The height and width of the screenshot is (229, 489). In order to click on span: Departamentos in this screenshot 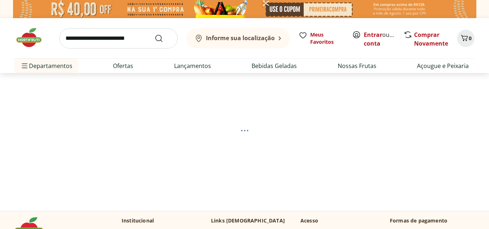, I will do `click(46, 66)`.